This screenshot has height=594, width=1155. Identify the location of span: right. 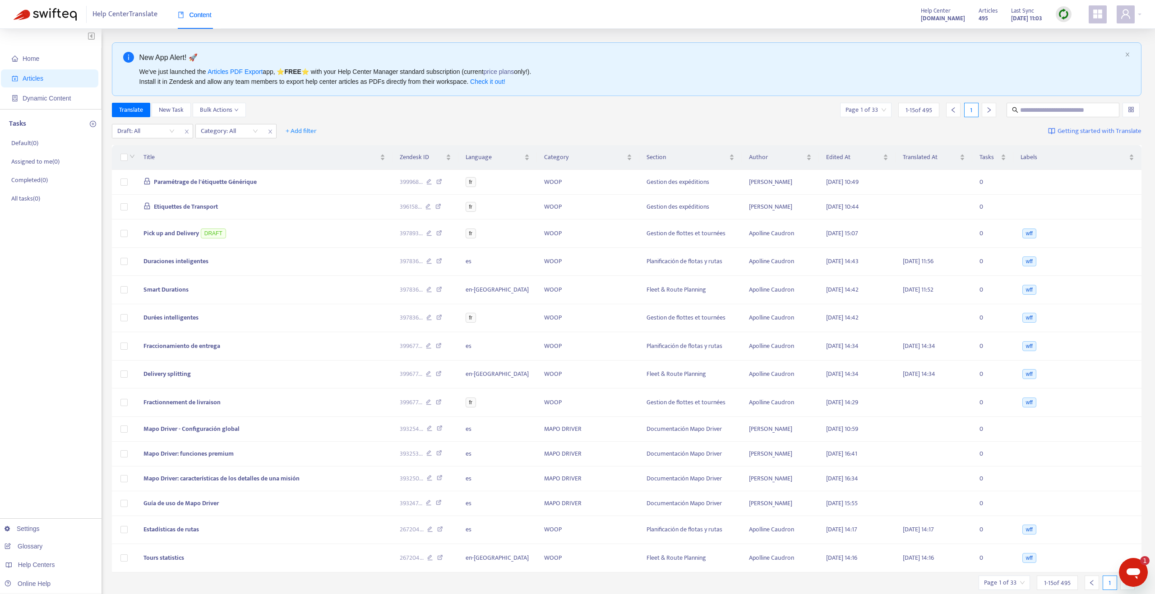
(989, 110).